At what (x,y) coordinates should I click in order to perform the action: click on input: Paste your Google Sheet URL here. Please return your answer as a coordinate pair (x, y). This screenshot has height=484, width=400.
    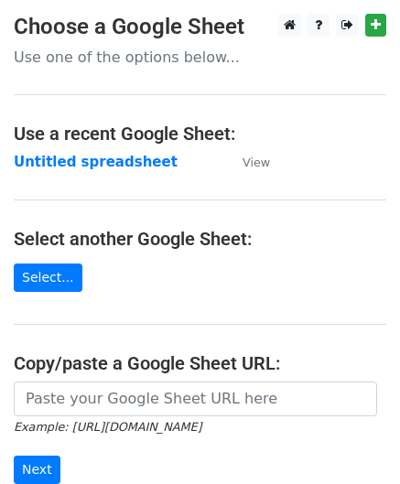
    Looking at the image, I should click on (195, 399).